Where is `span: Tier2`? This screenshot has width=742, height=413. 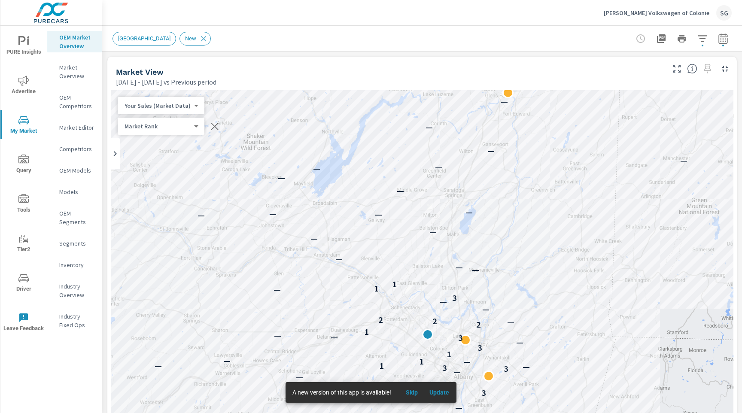 span: Tier2 is located at coordinates (24, 244).